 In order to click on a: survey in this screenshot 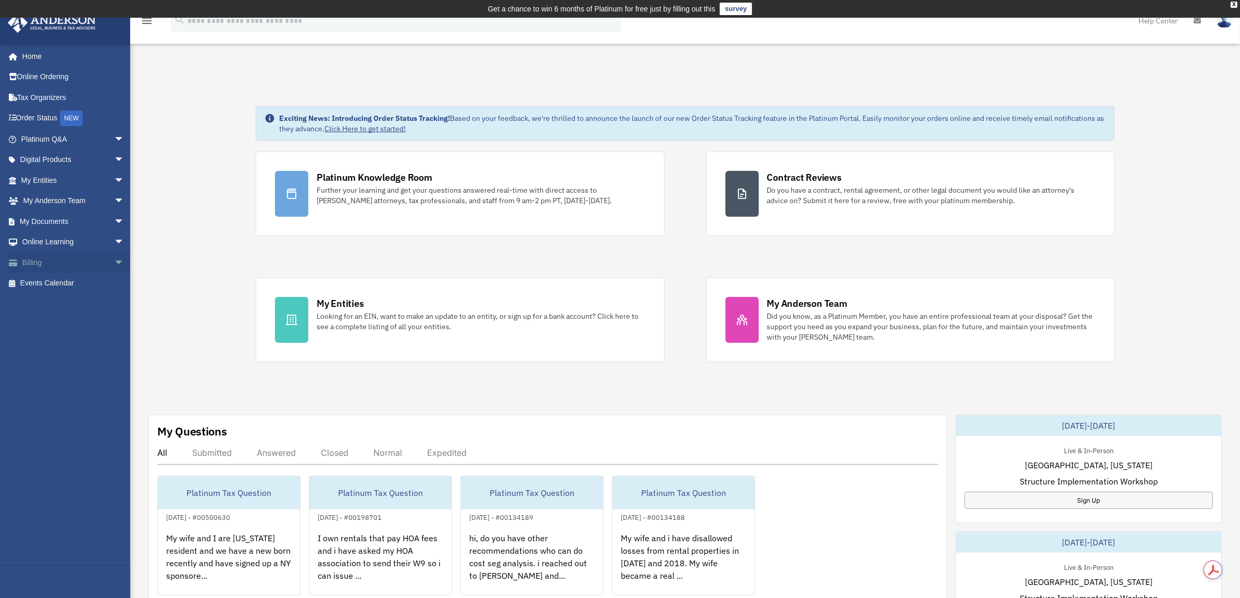, I will do `click(736, 9)`.